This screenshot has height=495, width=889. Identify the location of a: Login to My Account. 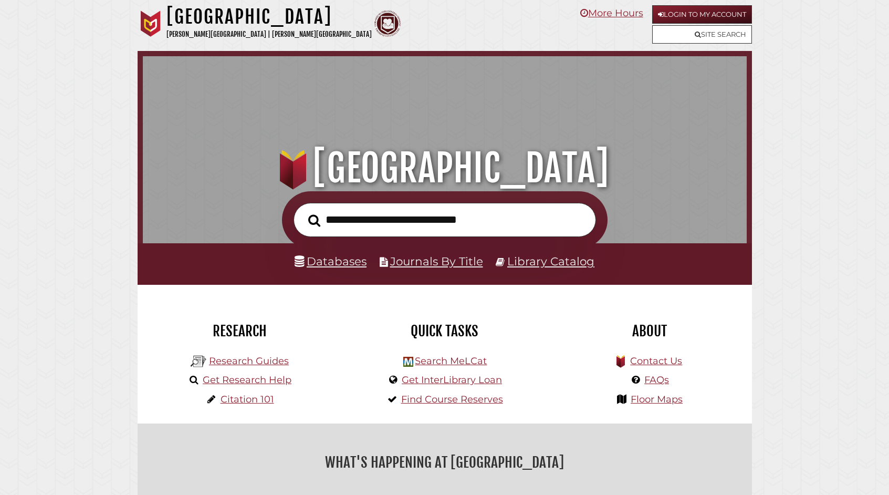
(702, 14).